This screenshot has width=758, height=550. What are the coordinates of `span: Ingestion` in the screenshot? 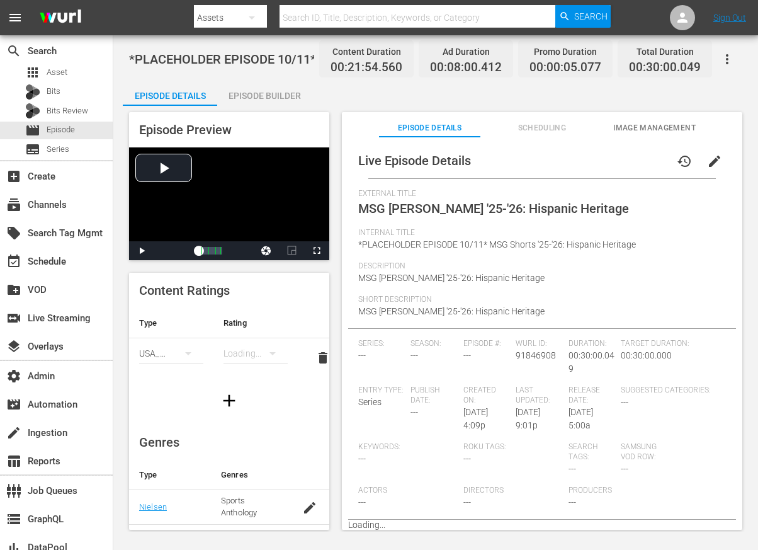 It's located at (14, 433).